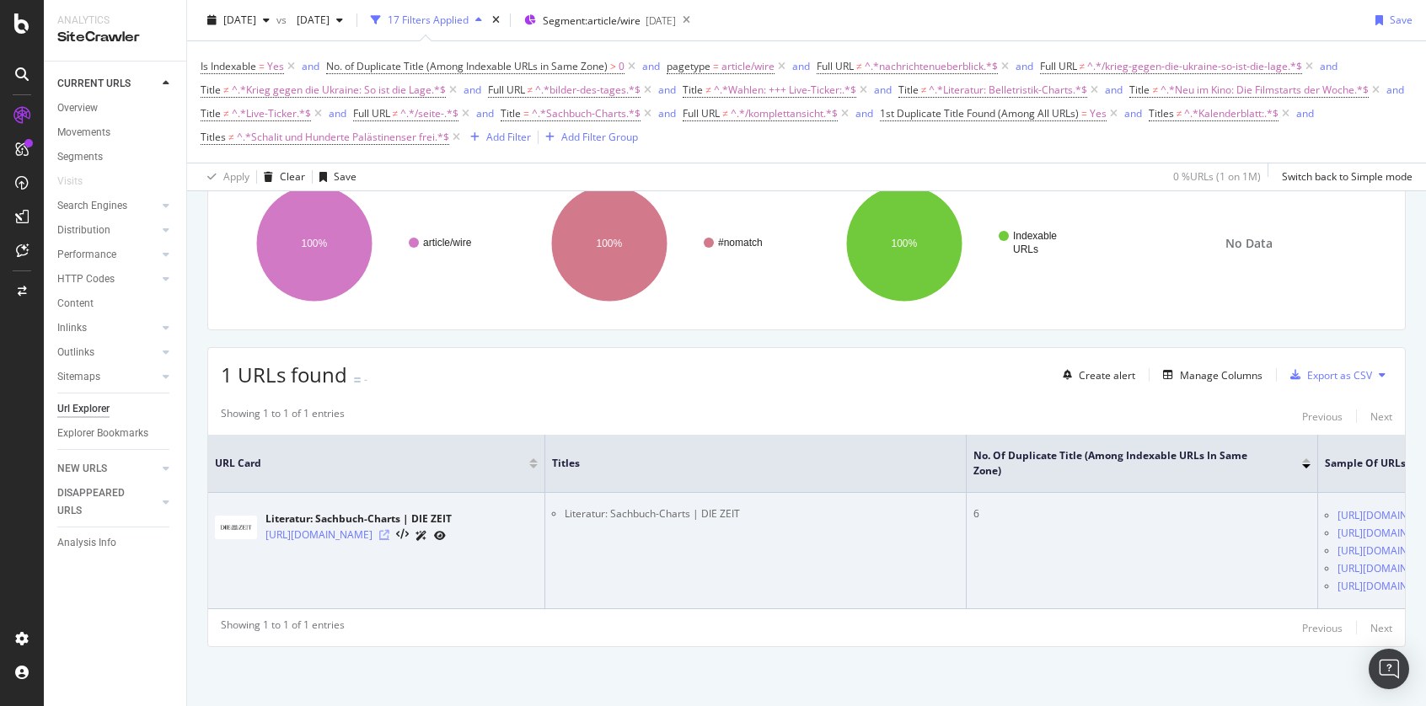 This screenshot has width=1426, height=706. What do you see at coordinates (427, 20) in the screenshot?
I see `button: 17 Filters Applied` at bounding box center [427, 20].